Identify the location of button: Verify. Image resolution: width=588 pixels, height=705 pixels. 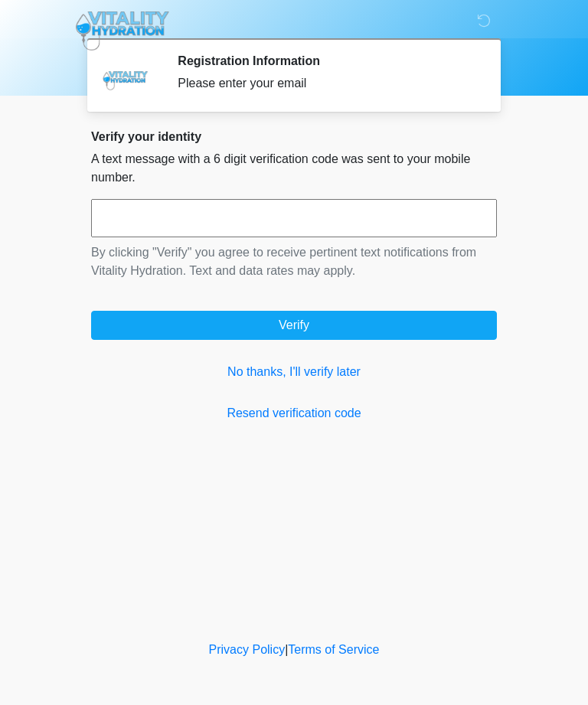
(294, 325).